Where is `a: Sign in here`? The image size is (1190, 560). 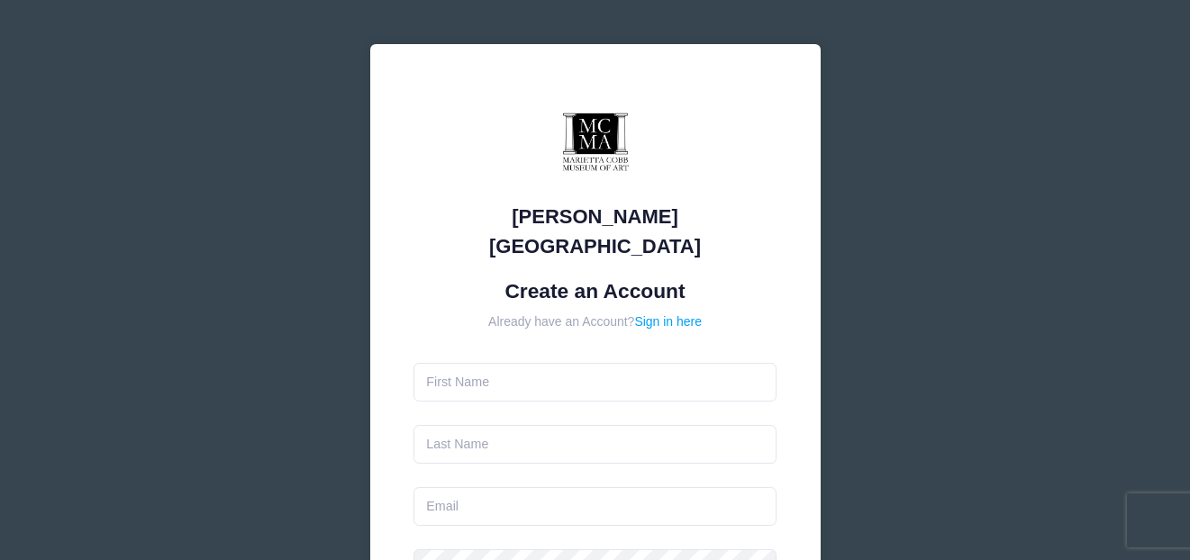
a: Sign in here is located at coordinates (667, 321).